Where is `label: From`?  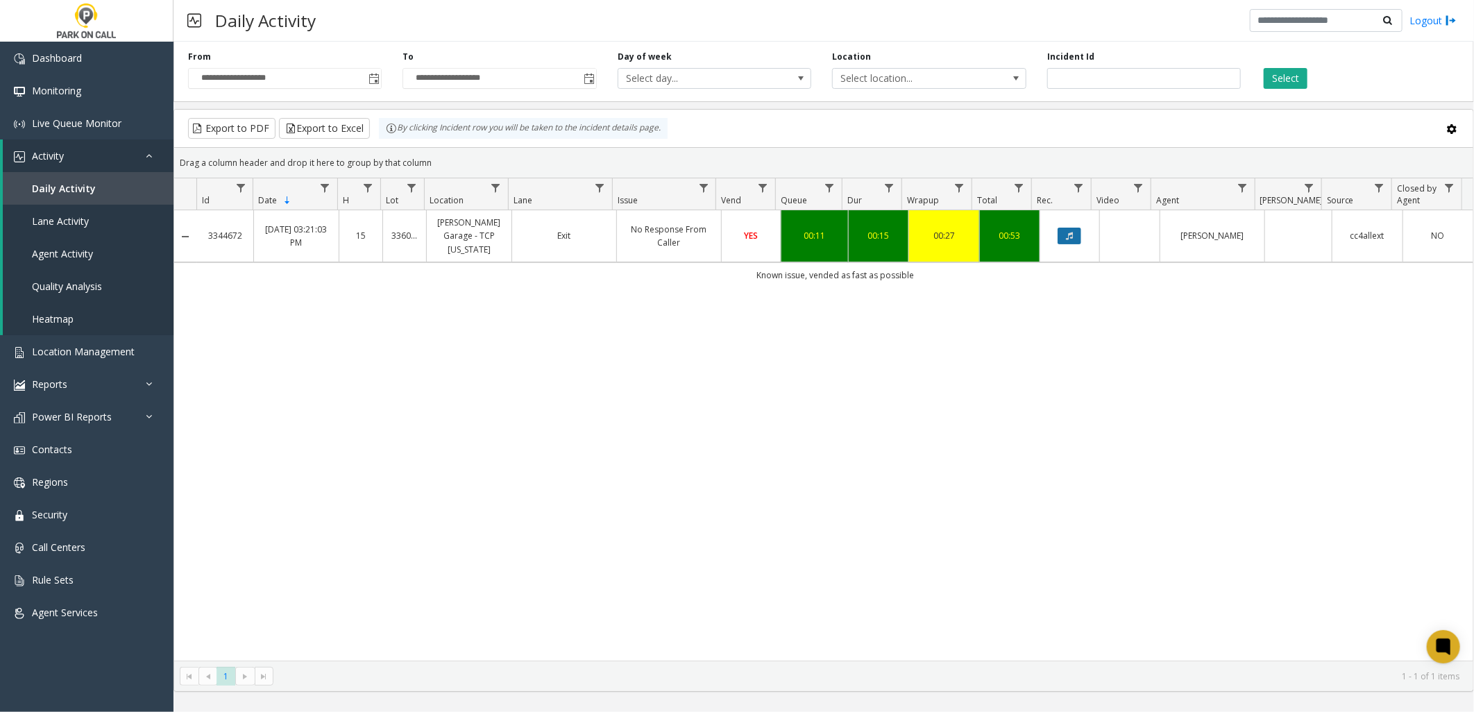
label: From is located at coordinates (199, 57).